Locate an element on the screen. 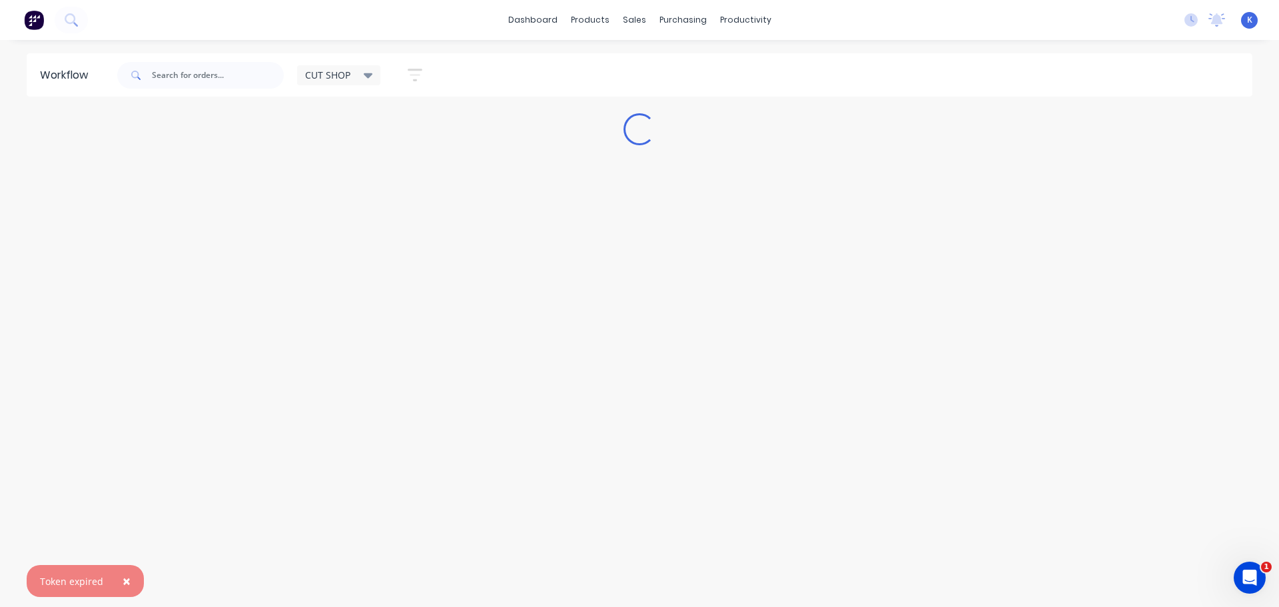  span: K is located at coordinates (1249, 20).